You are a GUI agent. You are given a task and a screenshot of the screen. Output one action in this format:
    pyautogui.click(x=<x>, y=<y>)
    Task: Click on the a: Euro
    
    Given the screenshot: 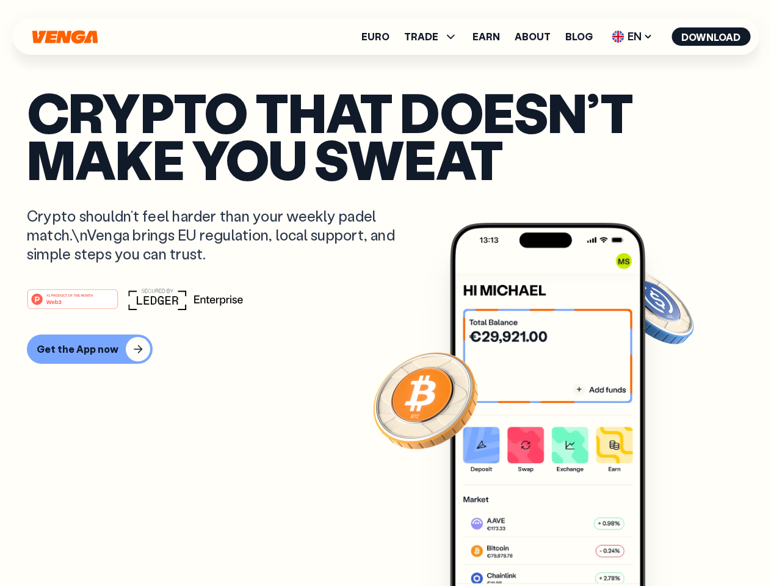 What is the action you would take?
    pyautogui.click(x=375, y=37)
    